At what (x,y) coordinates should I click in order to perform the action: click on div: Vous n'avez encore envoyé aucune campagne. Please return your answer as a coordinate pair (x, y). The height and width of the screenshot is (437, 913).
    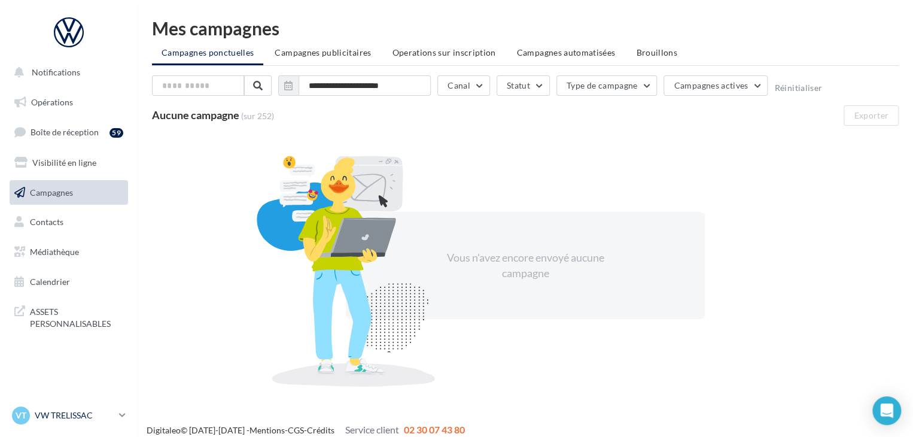
    Looking at the image, I should click on (525, 265).